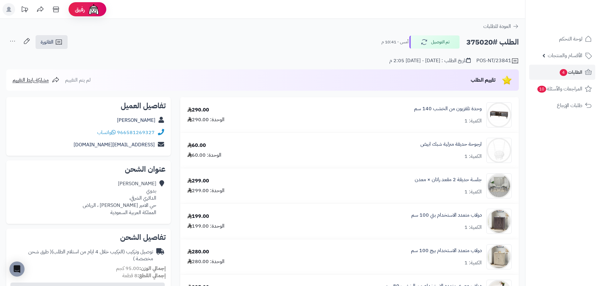  What do you see at coordinates (562, 89) in the screenshot?
I see `a: المراجعات والأسئلة10` at bounding box center [562, 89].